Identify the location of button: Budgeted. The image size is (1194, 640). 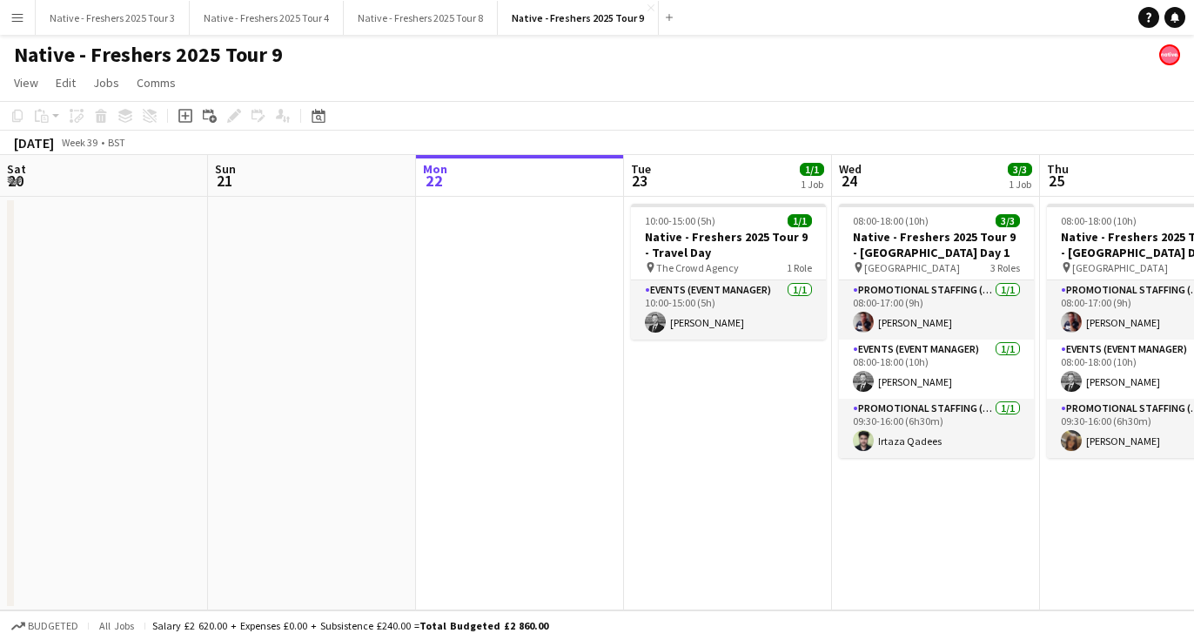
(44, 626).